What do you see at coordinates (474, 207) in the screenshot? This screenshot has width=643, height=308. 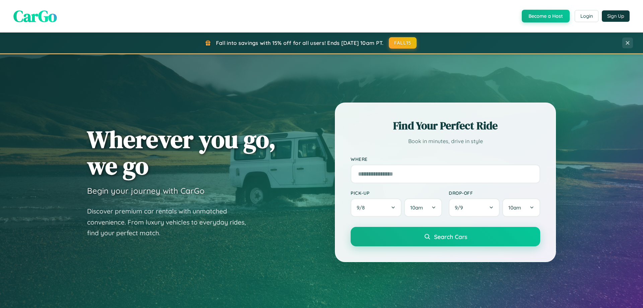 I see `button: 9/9` at bounding box center [474, 207].